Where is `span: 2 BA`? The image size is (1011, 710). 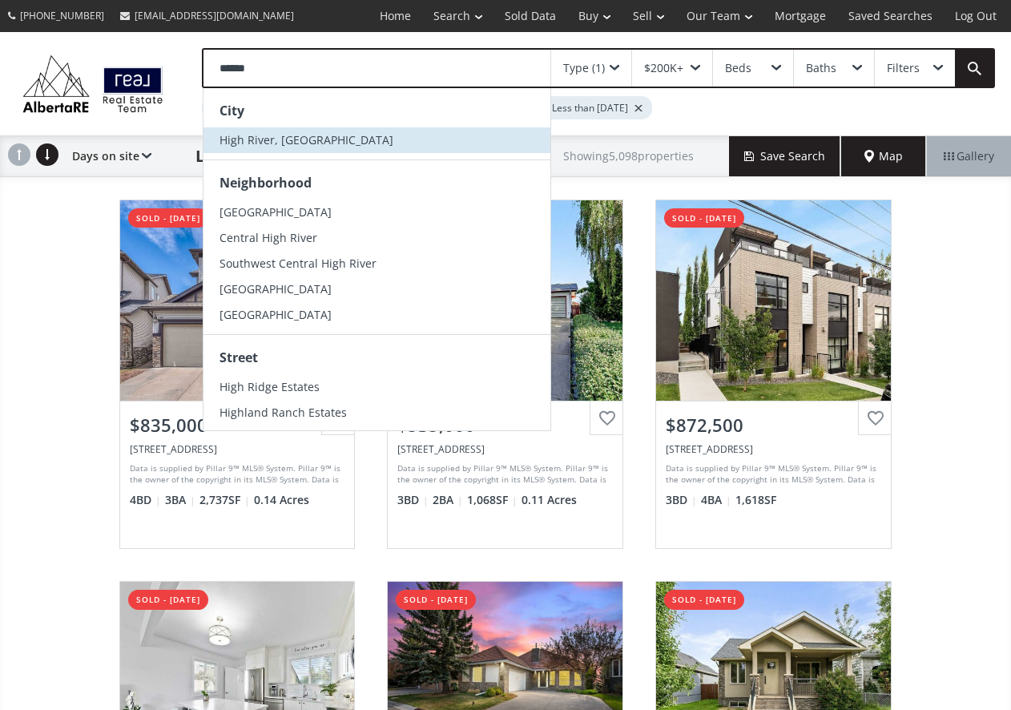
span: 2 BA is located at coordinates (448, 500).